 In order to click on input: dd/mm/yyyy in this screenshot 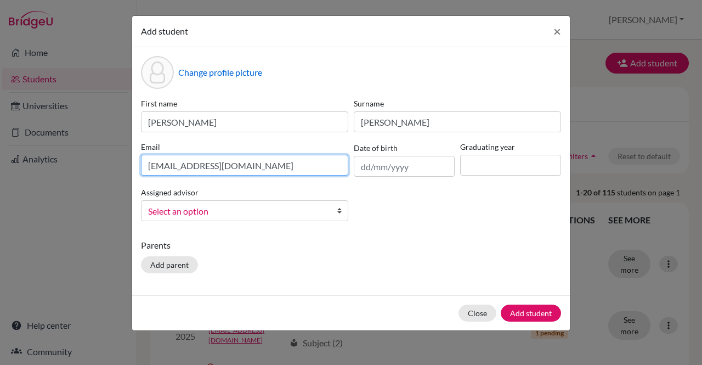, I will do `click(404, 166)`.